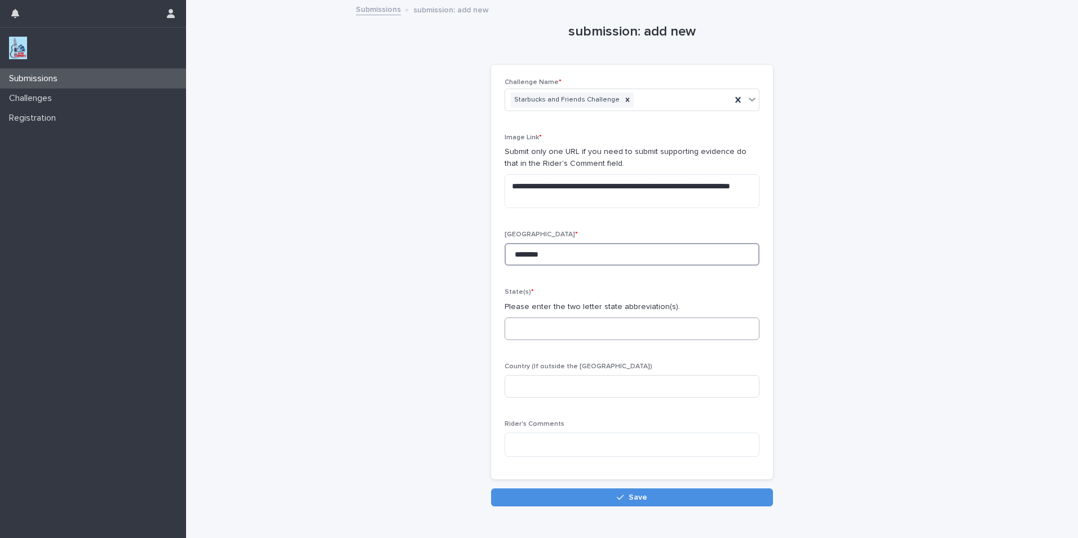 The height and width of the screenshot is (538, 1078). I want to click on span: State(s), so click(519, 292).